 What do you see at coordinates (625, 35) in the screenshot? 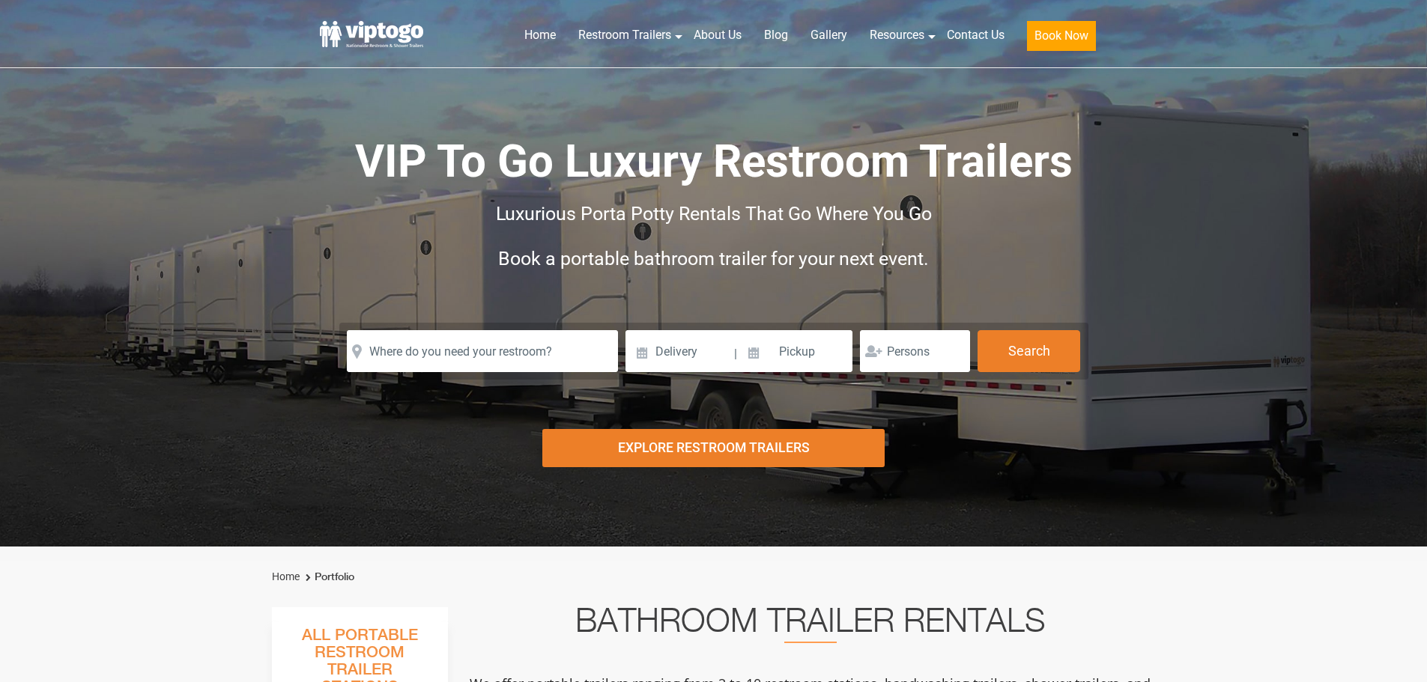
I see `a: Restroom Trailers` at bounding box center [625, 35].